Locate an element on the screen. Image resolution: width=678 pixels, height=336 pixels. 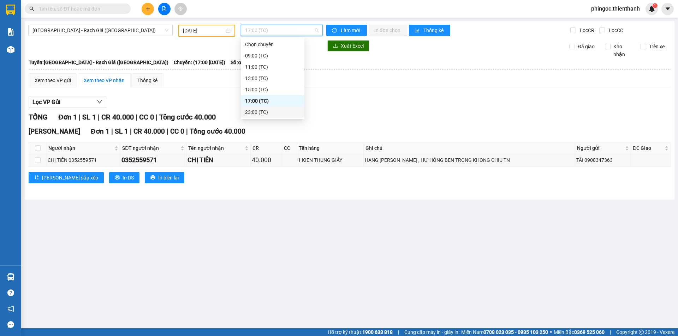
img: warehouse-icon is located at coordinates (11, 49).